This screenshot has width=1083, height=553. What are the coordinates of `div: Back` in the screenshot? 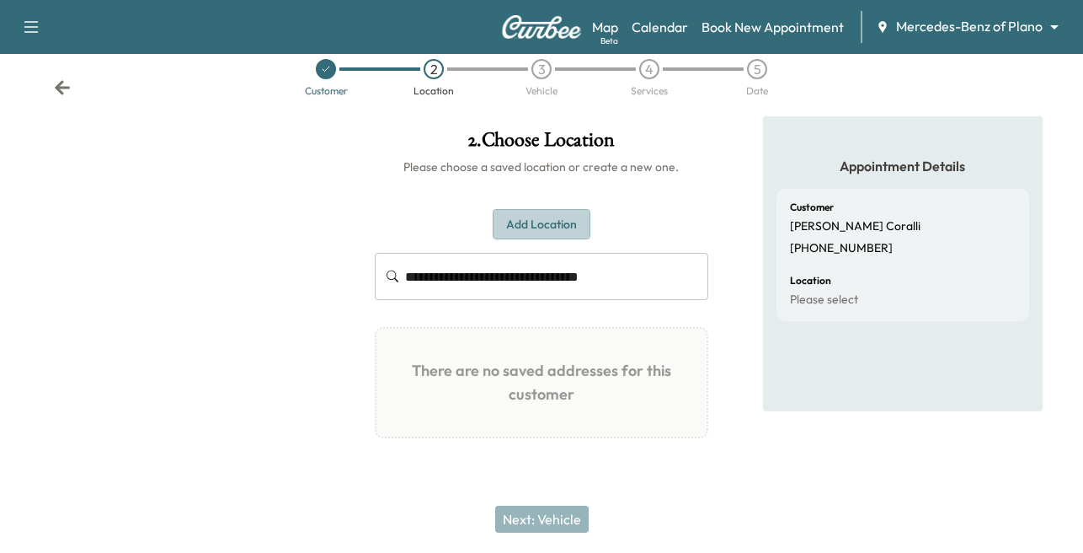 It's located at (62, 88).